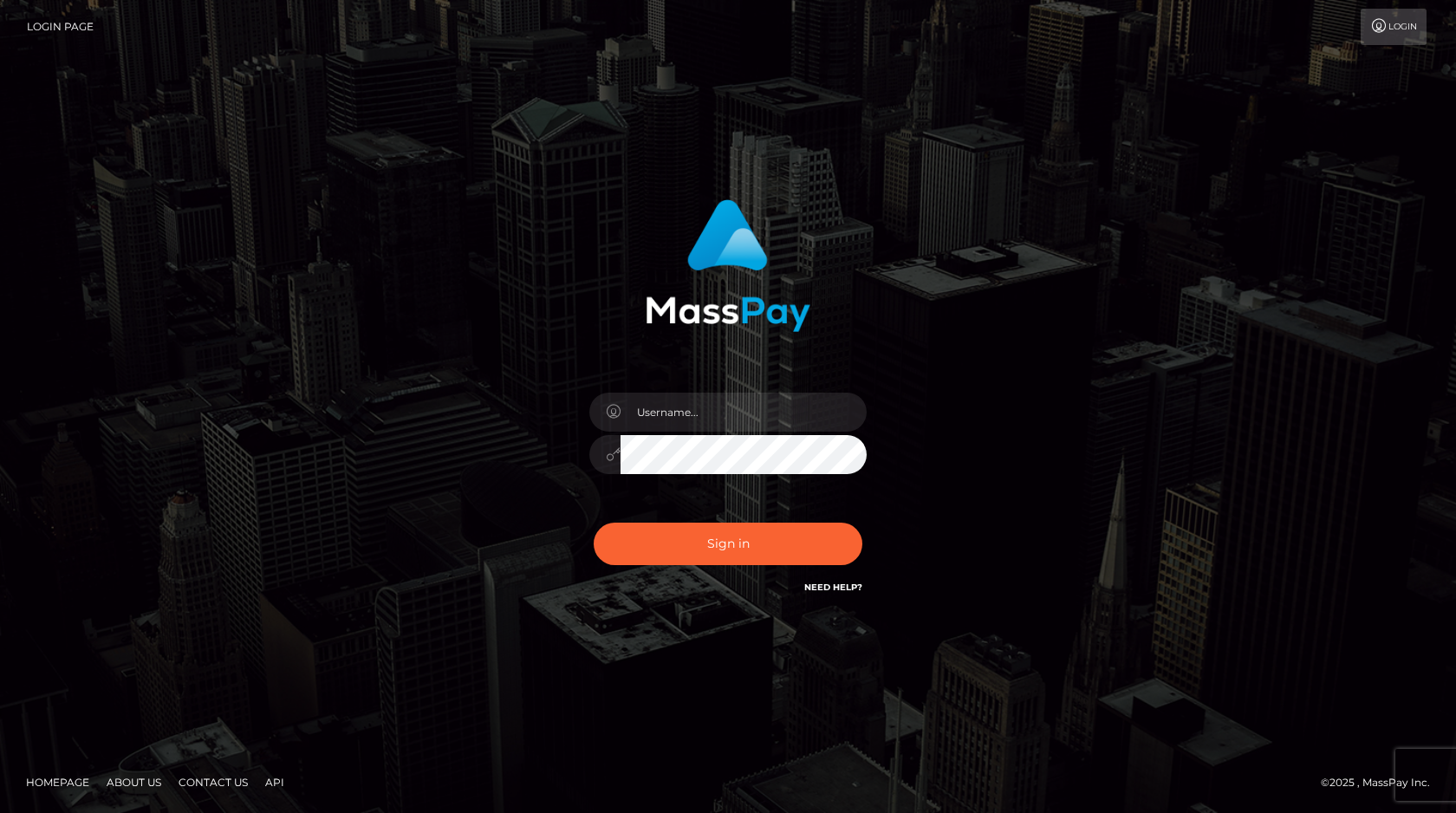 Image resolution: width=1456 pixels, height=813 pixels. Describe the element at coordinates (1382, 783) in the screenshot. I see `div: © 2025 , MassPay Inc.` at that location.